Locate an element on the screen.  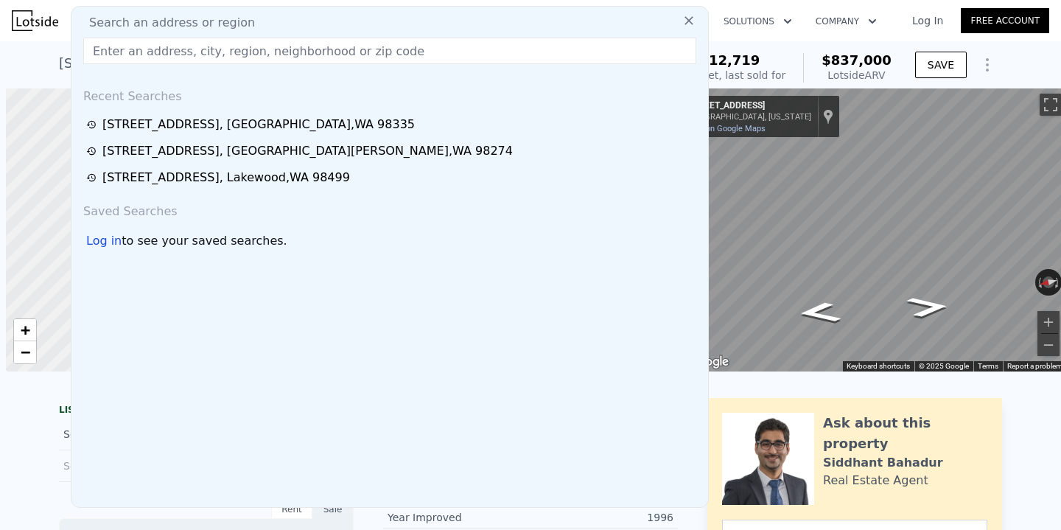
a: Zoom in is located at coordinates (25, 330).